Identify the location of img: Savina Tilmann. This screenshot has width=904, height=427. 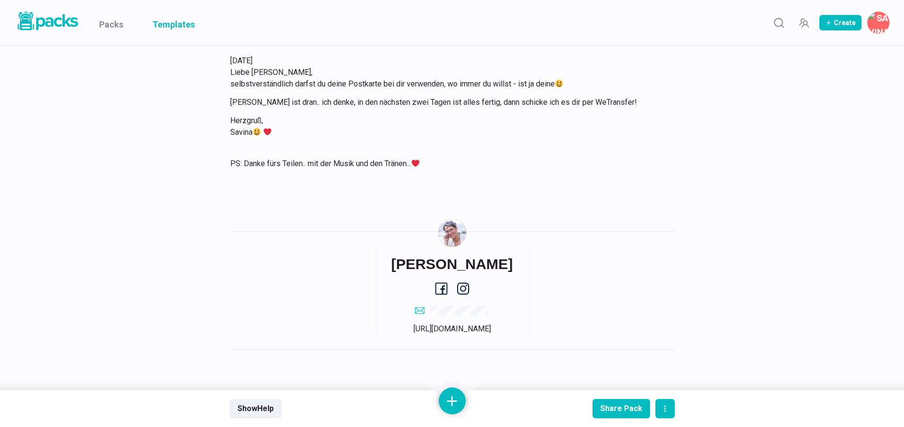
(452, 233).